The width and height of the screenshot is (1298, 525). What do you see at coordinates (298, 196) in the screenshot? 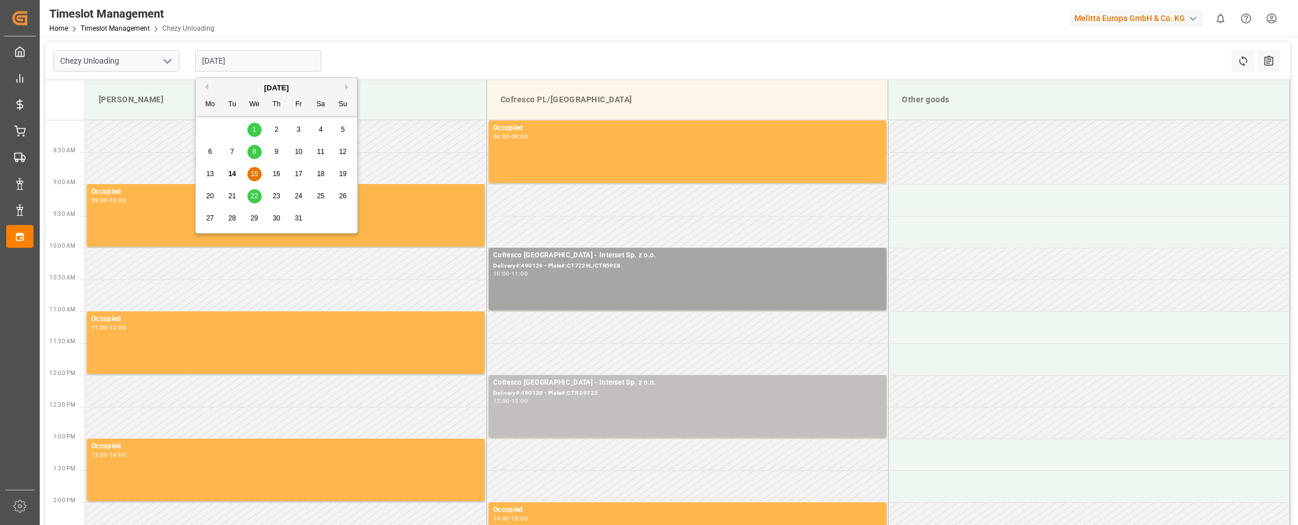
I see `span: 24` at bounding box center [298, 196].